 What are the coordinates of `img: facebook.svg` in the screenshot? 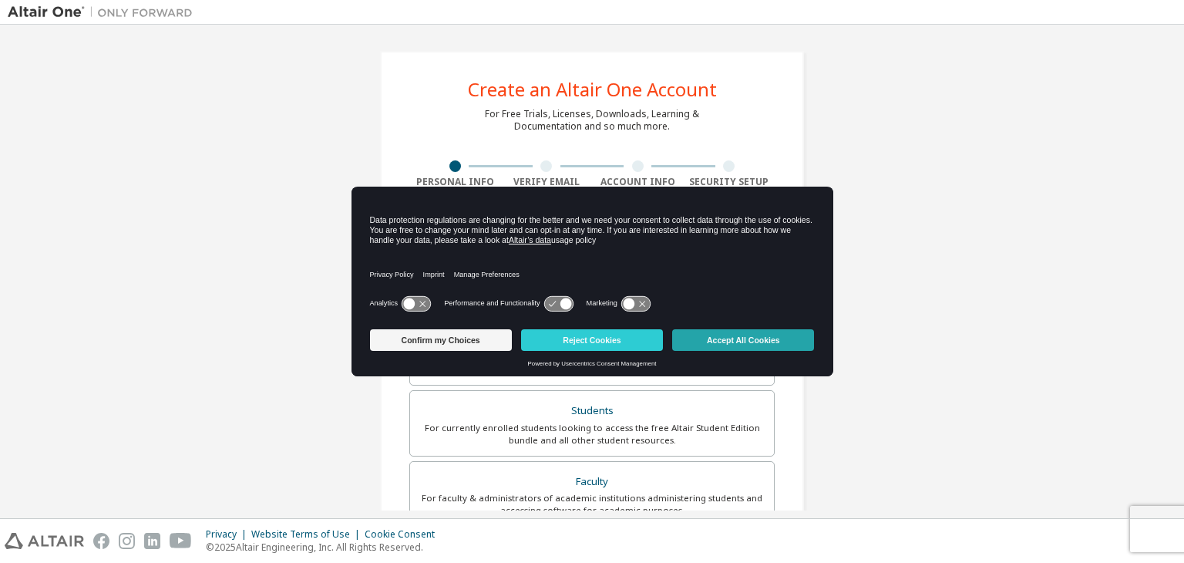 It's located at (101, 540).